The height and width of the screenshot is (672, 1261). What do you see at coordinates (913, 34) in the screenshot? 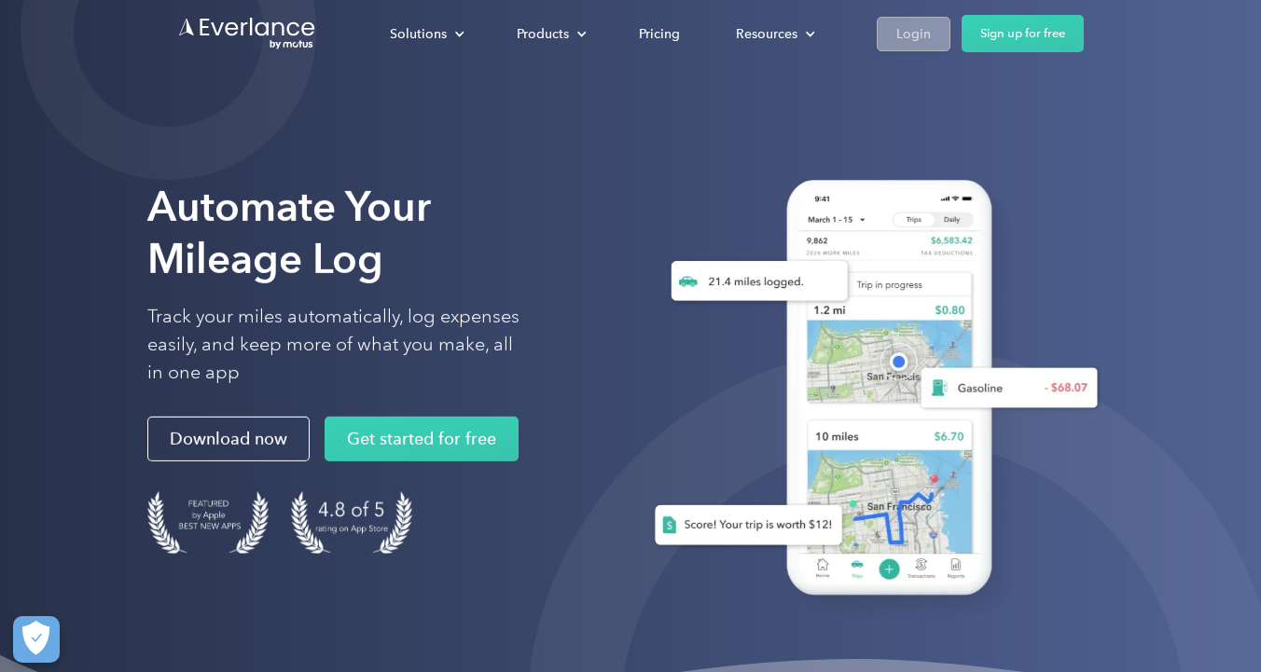
I see `a: Login` at bounding box center [913, 34].